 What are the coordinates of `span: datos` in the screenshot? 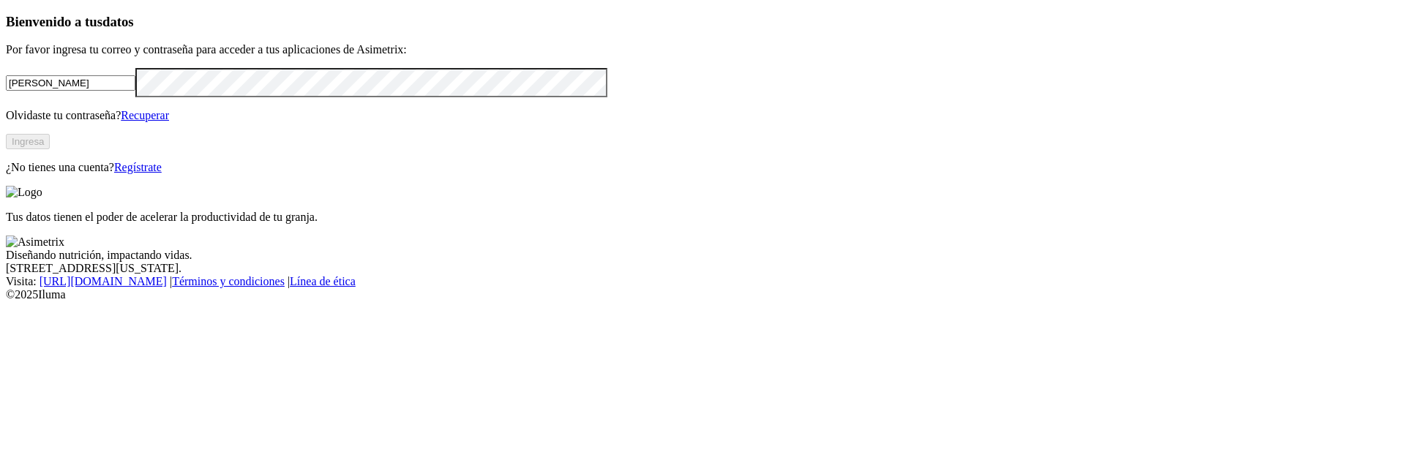 It's located at (118, 21).